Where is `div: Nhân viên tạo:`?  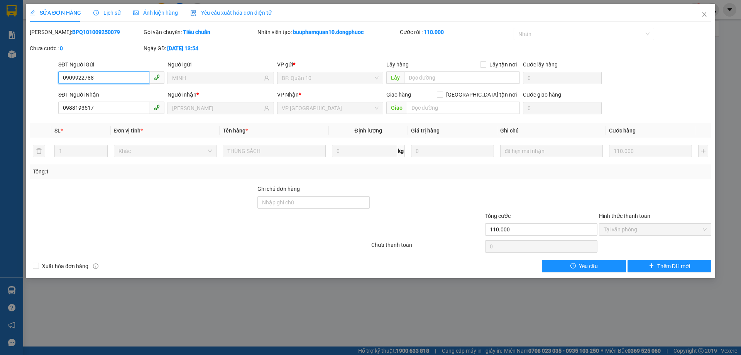
div: Nhân viên tạo: is located at coordinates (328, 32).